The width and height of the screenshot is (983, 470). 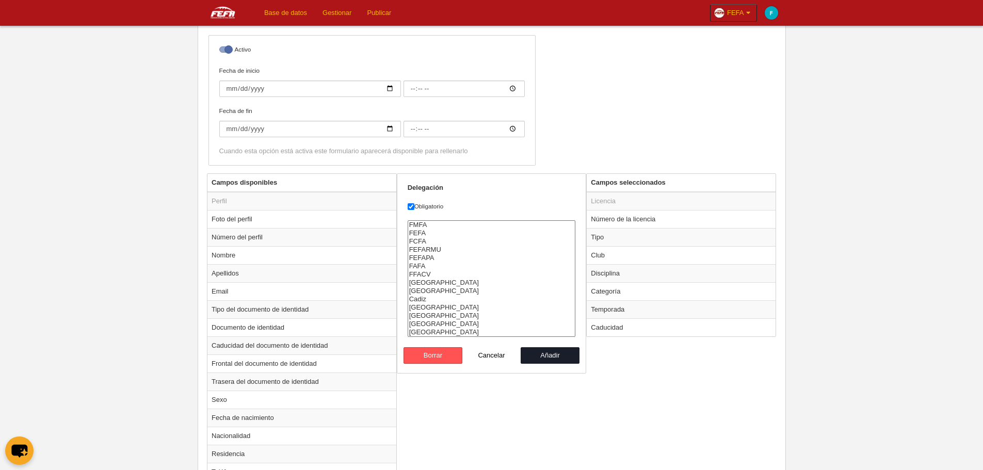 I want to click on td: Tipo, so click(x=681, y=237).